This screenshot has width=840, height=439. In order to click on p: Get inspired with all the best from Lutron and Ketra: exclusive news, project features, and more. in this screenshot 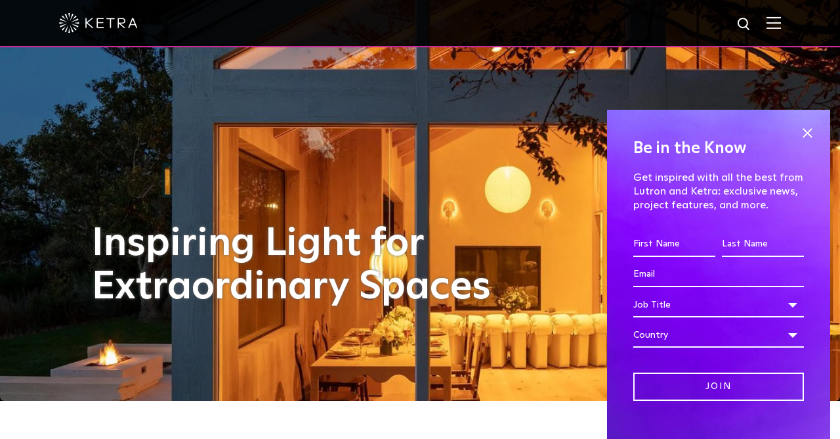, I will do `click(719, 191)`.